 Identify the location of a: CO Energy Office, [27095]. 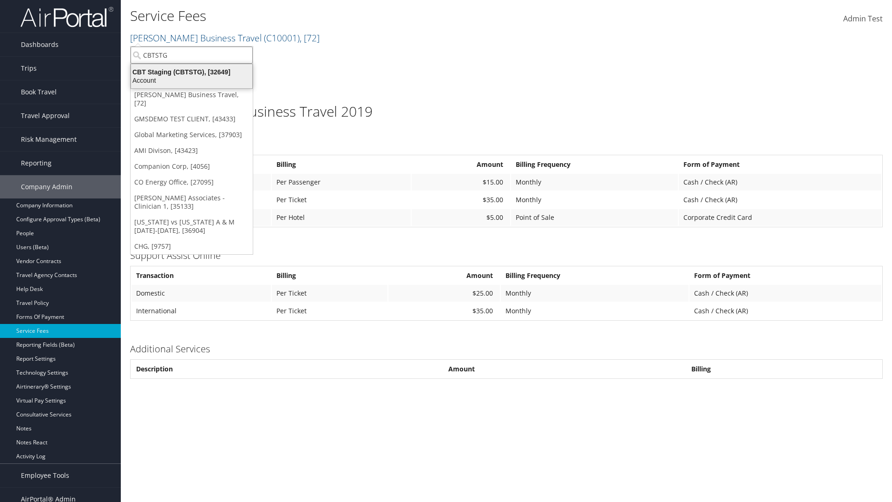
(191, 182).